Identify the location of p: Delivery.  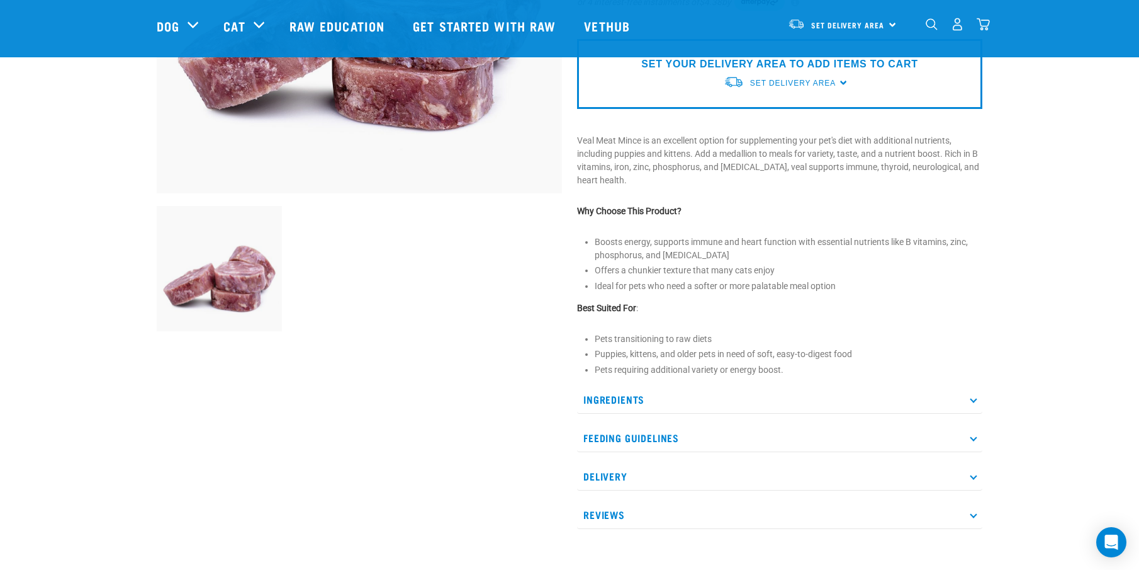
(780, 476).